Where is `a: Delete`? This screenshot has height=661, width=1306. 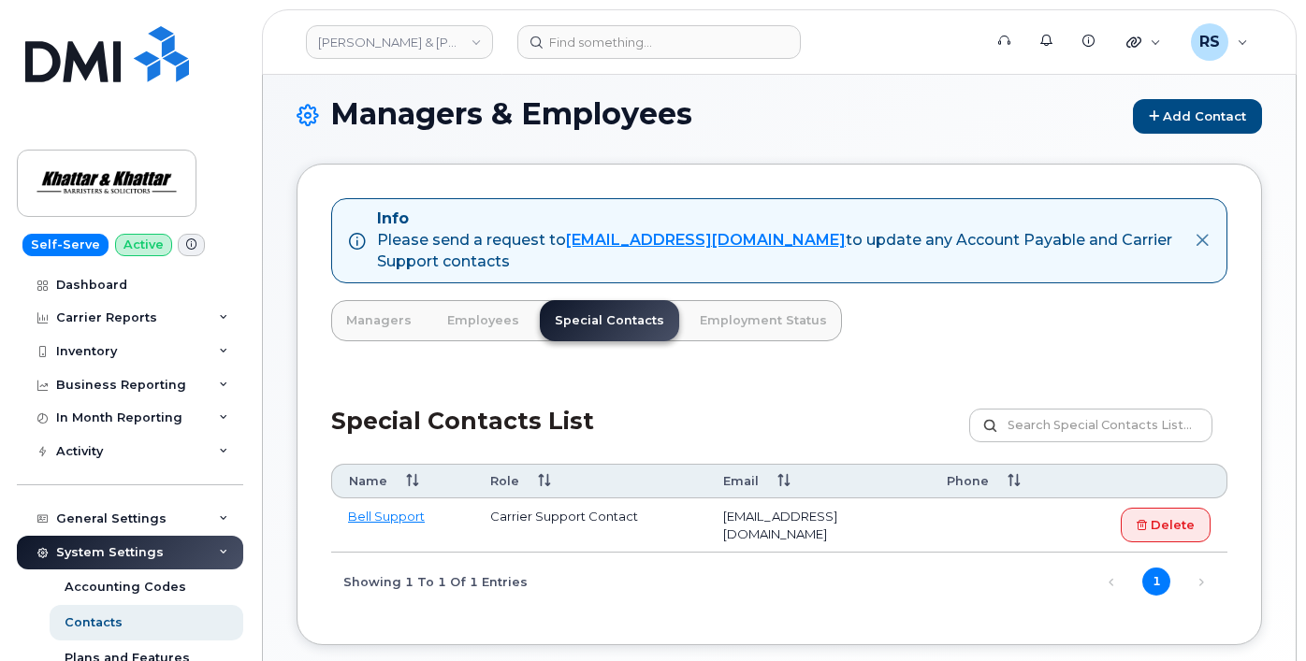 a: Delete is located at coordinates (1166, 525).